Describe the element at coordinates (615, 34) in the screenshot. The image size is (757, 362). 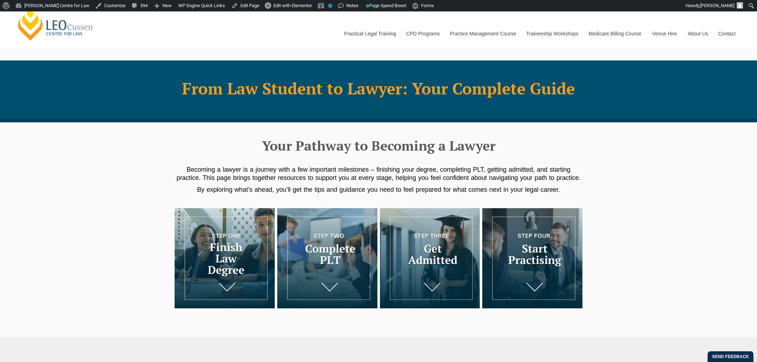
I see `a: Medicare Billing Course` at that location.